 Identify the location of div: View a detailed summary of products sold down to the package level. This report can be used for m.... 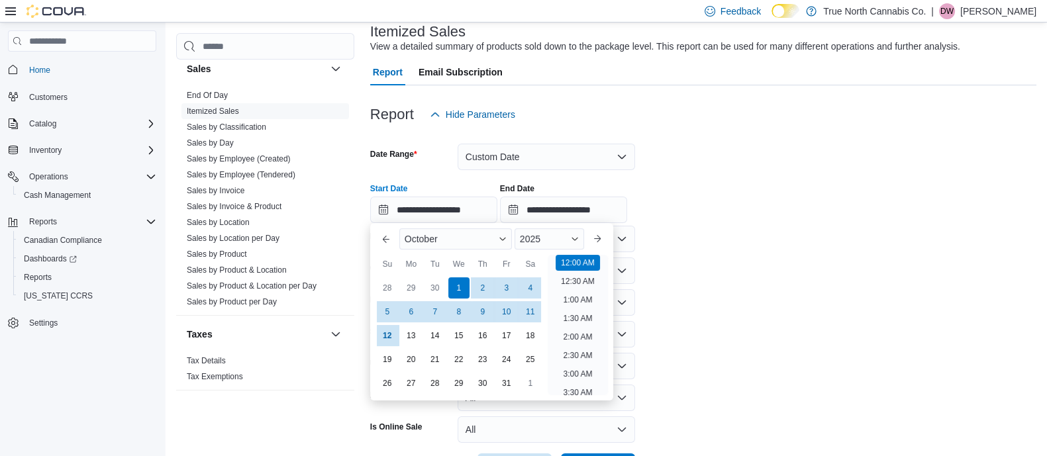
(665, 46).